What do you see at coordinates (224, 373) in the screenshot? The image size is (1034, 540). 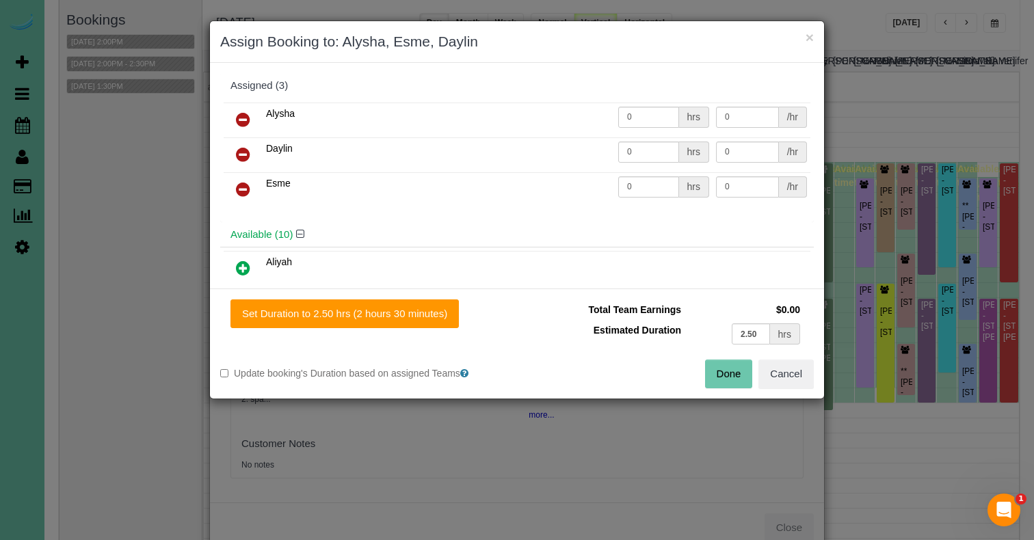 I see `input: Update booking's Duration based on assigned Teams` at bounding box center [224, 373].